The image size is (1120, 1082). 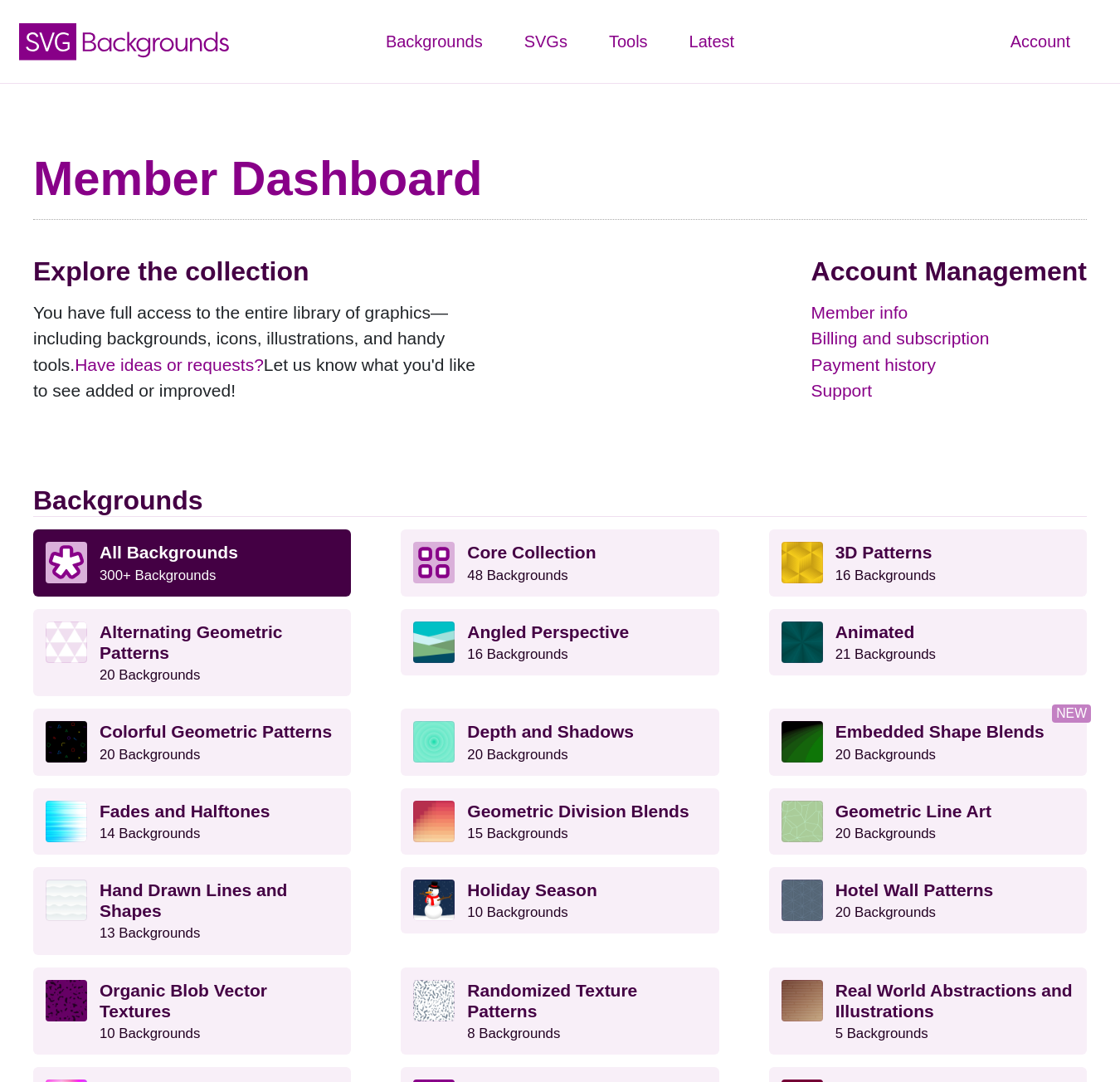 I want to click on a: Hotel Wall Patterns20 Backgrounds, so click(x=927, y=900).